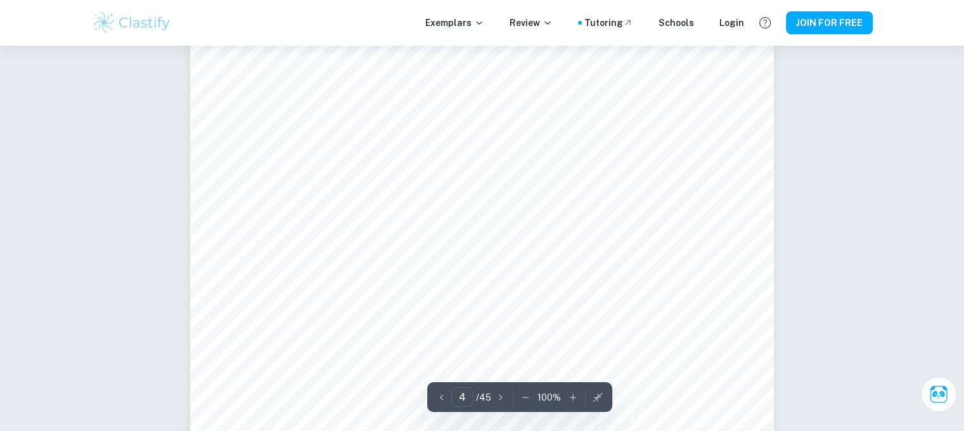 This screenshot has width=964, height=431. I want to click on div: Tutoring, so click(609, 23).